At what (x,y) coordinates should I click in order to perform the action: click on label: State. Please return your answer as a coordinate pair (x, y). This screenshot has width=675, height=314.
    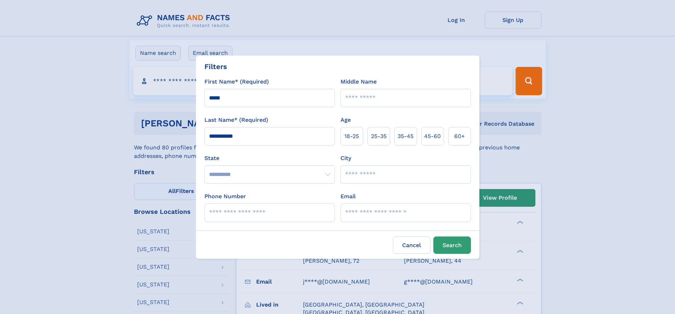
    Looking at the image, I should click on (270, 158).